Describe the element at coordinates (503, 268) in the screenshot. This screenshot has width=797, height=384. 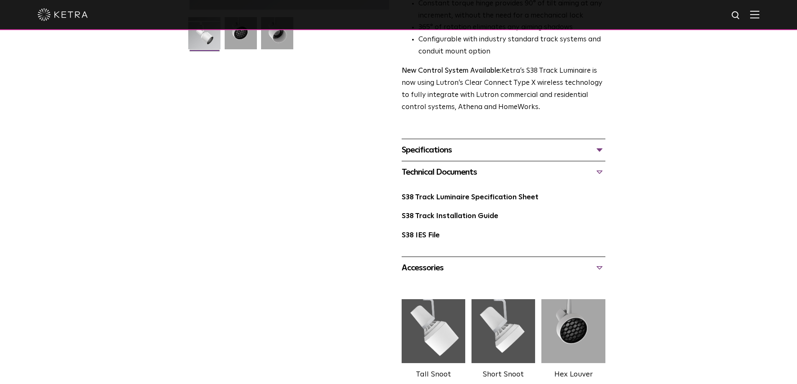
I see `div: Accessories` at that location.